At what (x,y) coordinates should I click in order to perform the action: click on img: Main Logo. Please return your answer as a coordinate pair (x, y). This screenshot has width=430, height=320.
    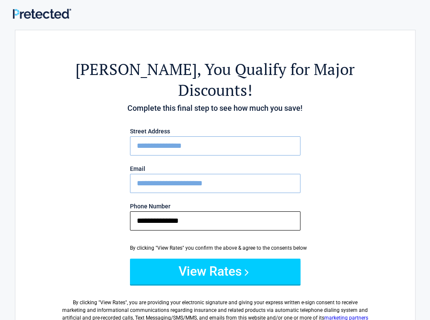
    Looking at the image, I should click on (42, 14).